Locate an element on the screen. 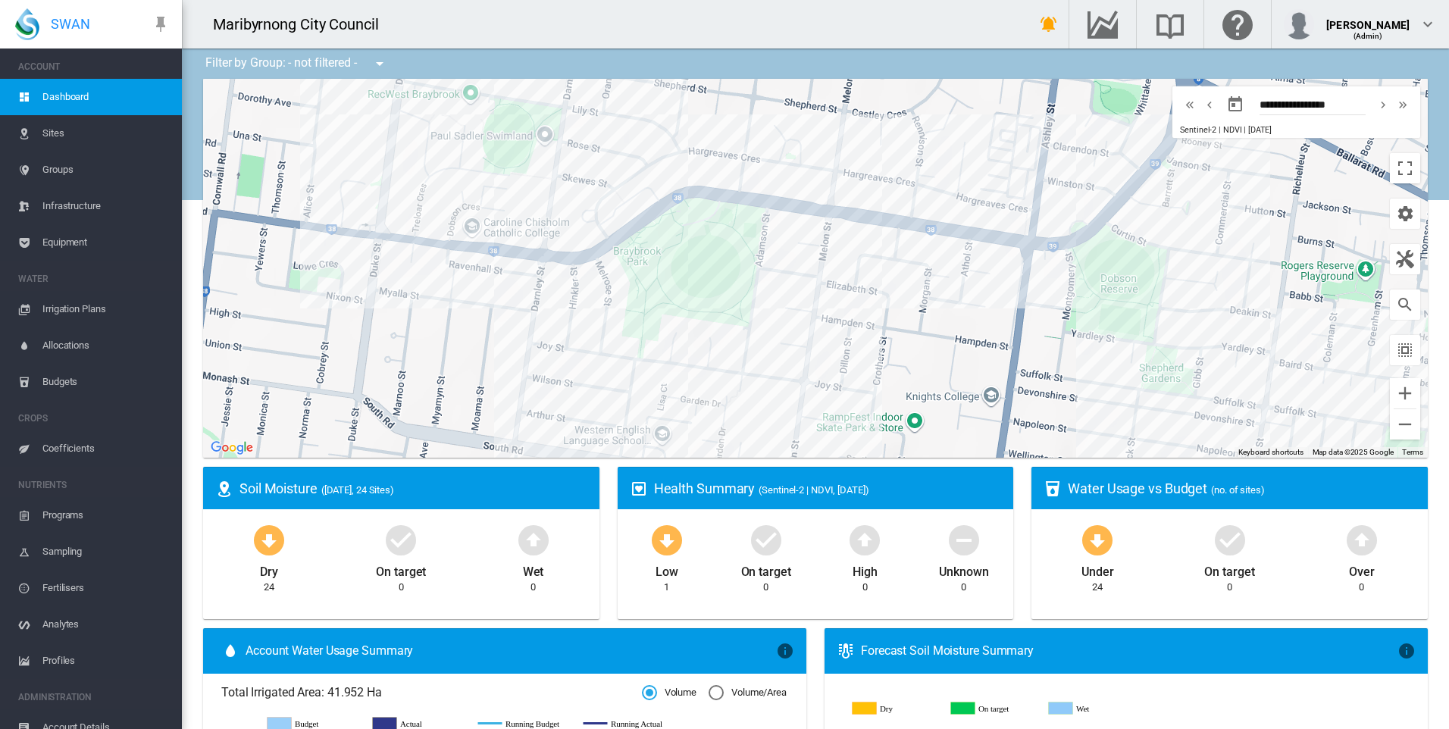 The image size is (1449, 729). span: Groups is located at coordinates (106, 170).